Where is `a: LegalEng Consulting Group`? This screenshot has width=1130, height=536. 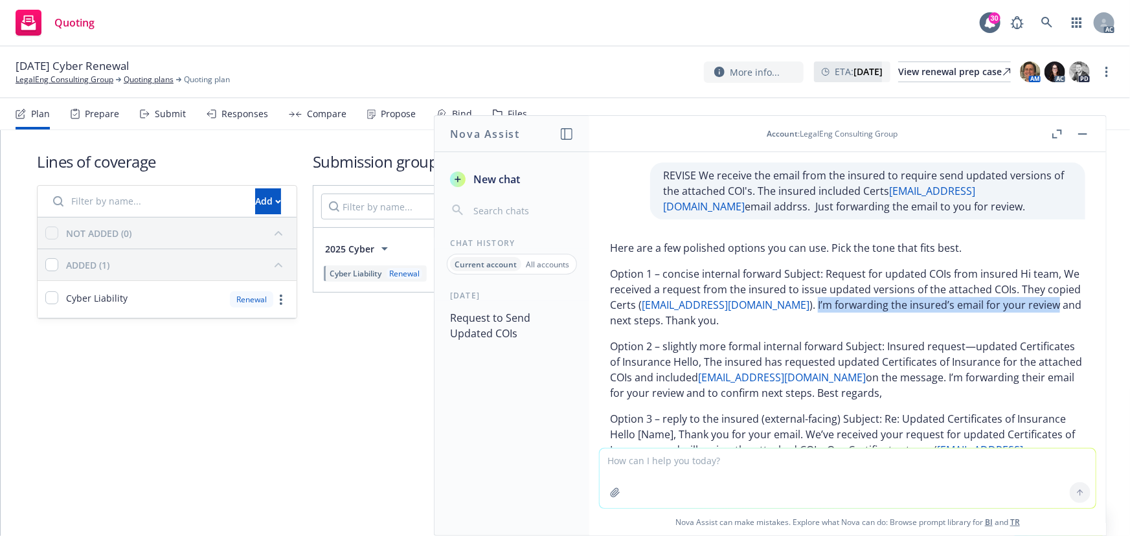 a: LegalEng Consulting Group is located at coordinates (64, 80).